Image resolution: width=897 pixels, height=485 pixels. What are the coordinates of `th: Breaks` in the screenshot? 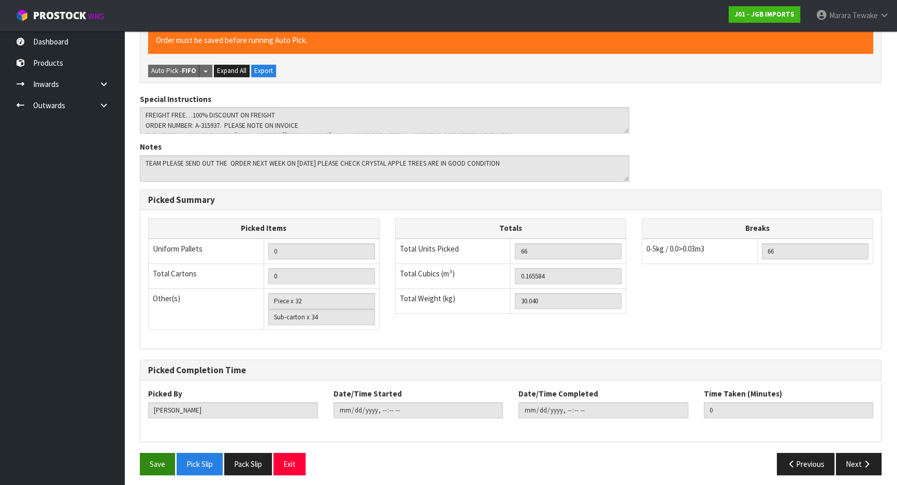 It's located at (758, 228).